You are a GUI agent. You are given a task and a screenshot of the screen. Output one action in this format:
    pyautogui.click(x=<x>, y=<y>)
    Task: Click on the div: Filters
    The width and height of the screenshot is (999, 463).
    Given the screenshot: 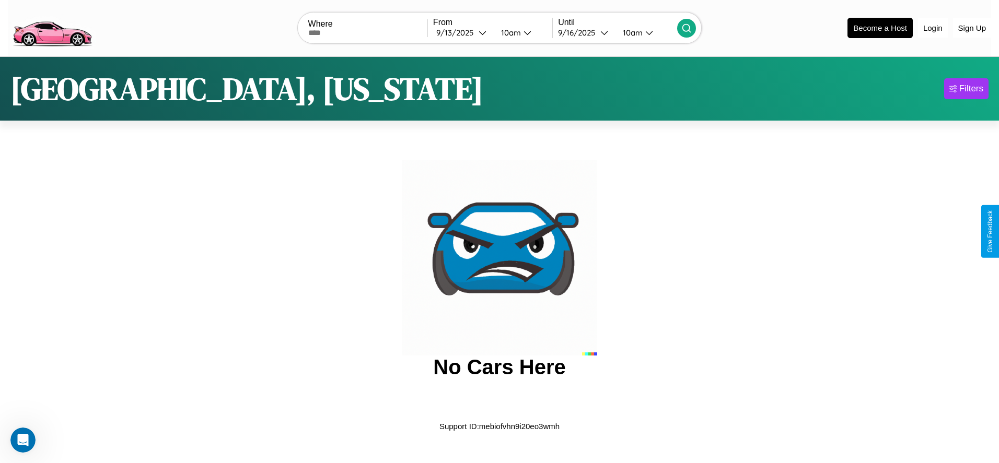 What is the action you would take?
    pyautogui.click(x=971, y=89)
    